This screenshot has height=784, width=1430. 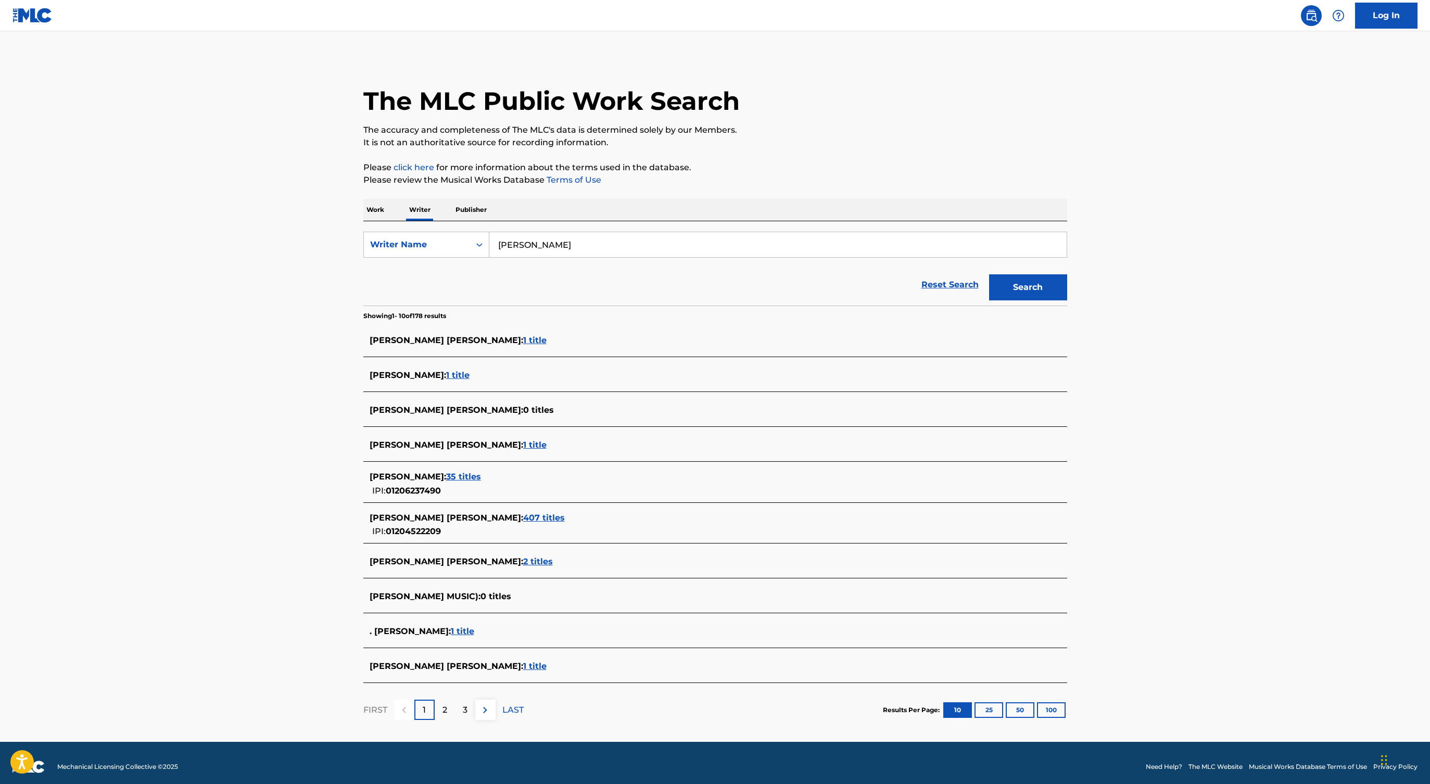 I want to click on a: Public Search, so click(x=1312, y=16).